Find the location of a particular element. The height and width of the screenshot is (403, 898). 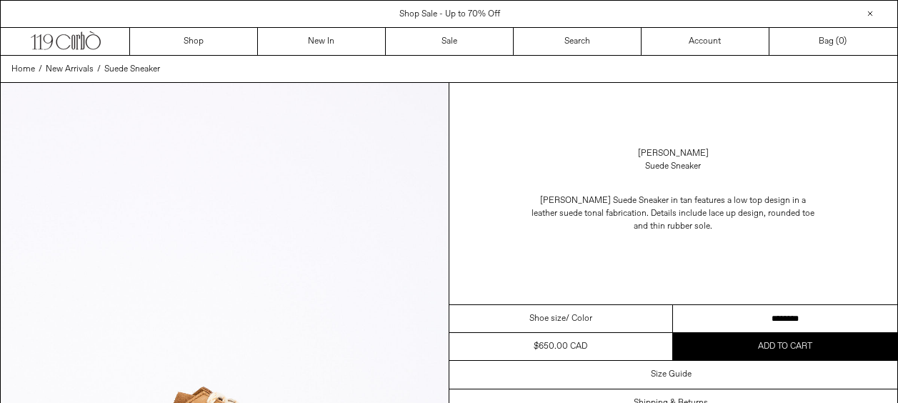

a: Bag () is located at coordinates (833, 41).